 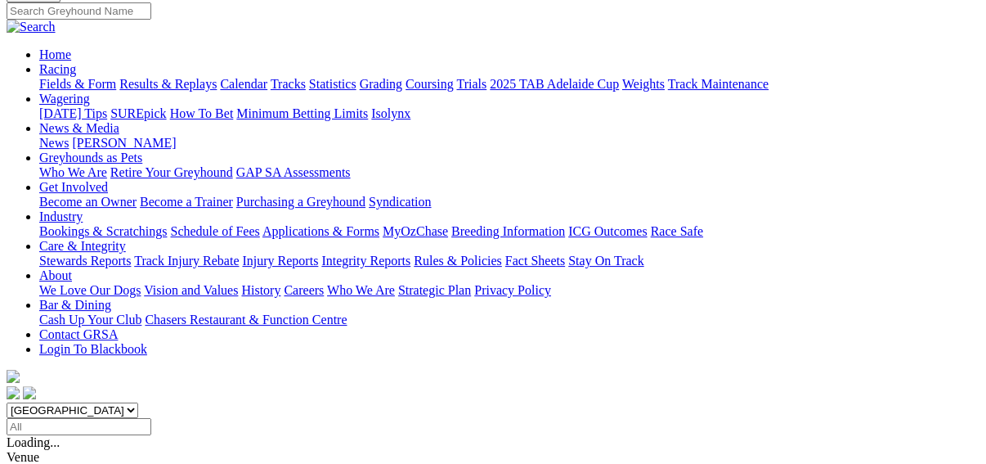 What do you see at coordinates (509, 114) in the screenshot?
I see `div: Wagering` at bounding box center [509, 114].